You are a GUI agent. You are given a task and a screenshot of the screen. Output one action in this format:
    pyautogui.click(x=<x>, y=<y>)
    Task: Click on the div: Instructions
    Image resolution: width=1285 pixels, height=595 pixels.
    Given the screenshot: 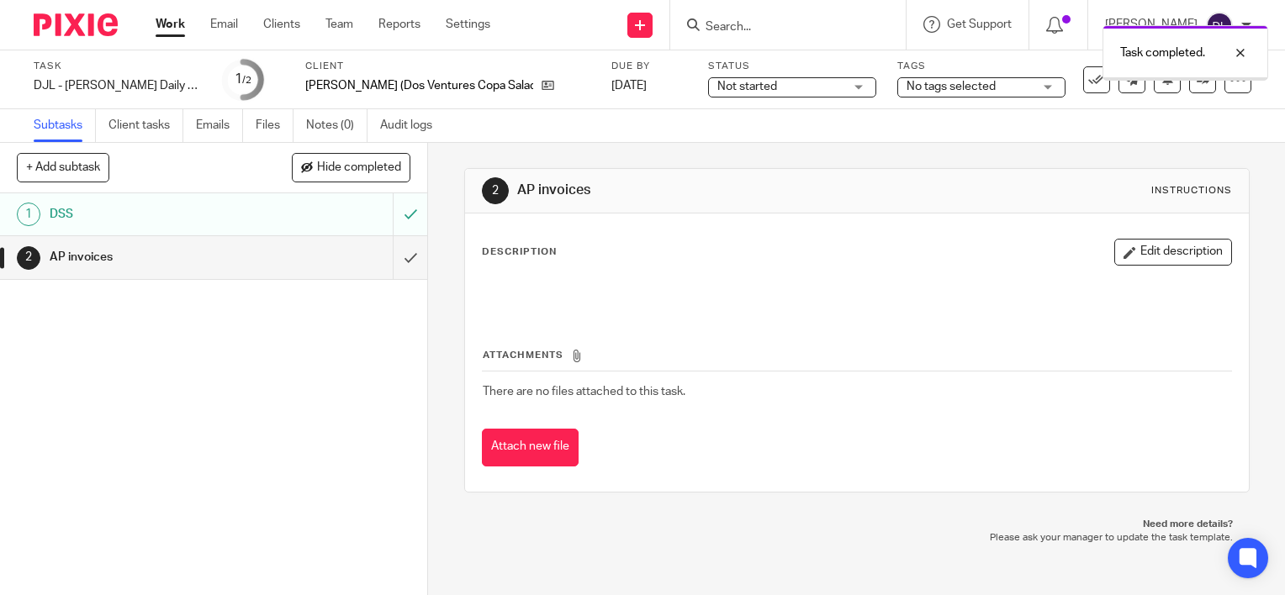 What is the action you would take?
    pyautogui.click(x=1191, y=191)
    